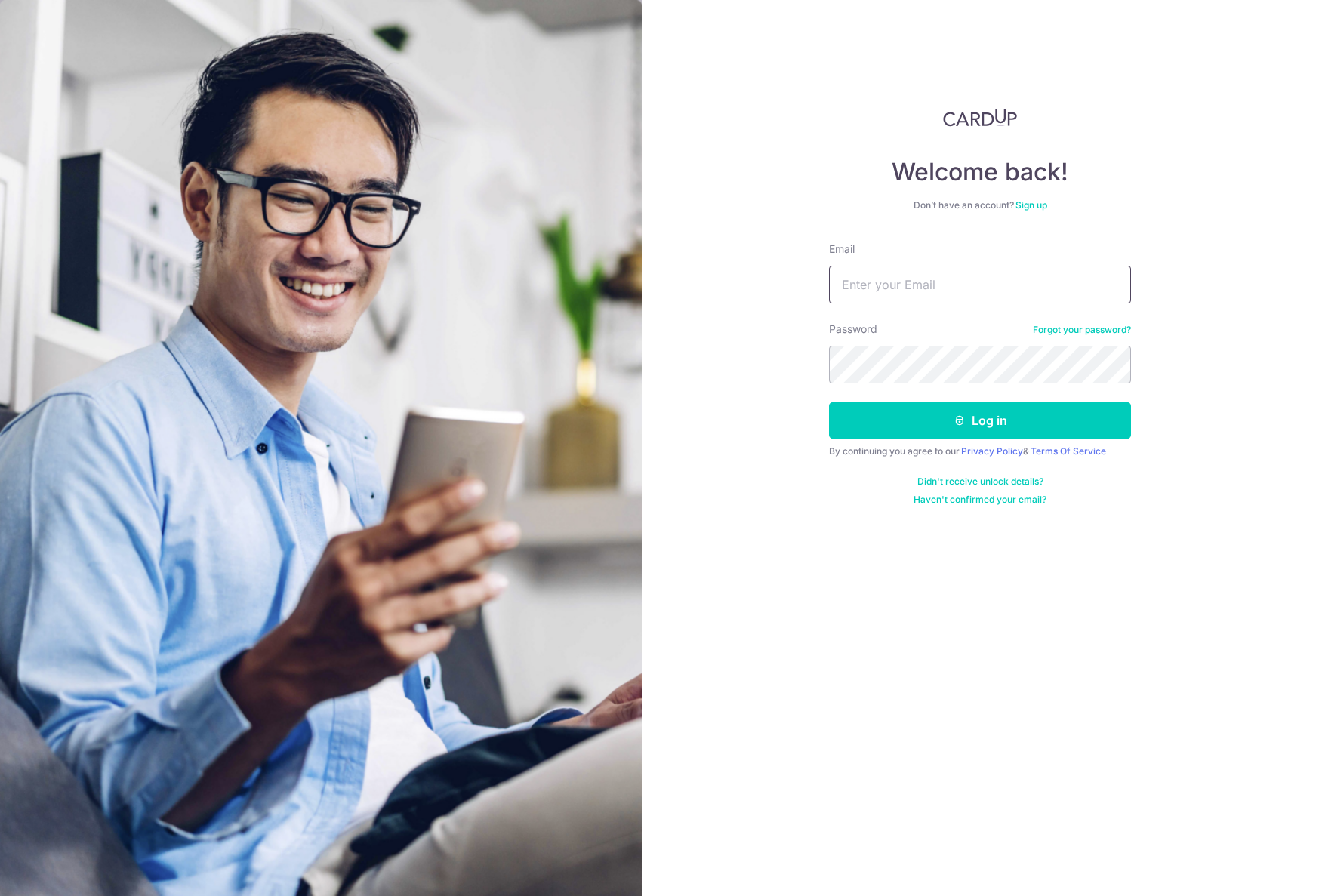 The image size is (1319, 896). What do you see at coordinates (1082, 330) in the screenshot?
I see `a: Forgot your password?` at bounding box center [1082, 330].